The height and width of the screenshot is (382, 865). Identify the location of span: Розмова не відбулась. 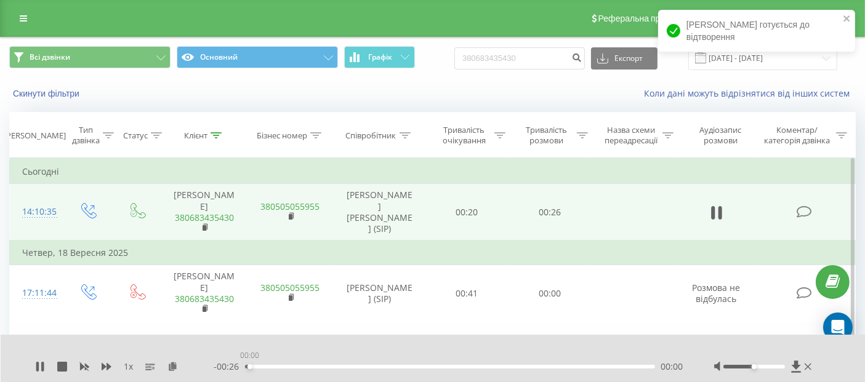
(717, 293).